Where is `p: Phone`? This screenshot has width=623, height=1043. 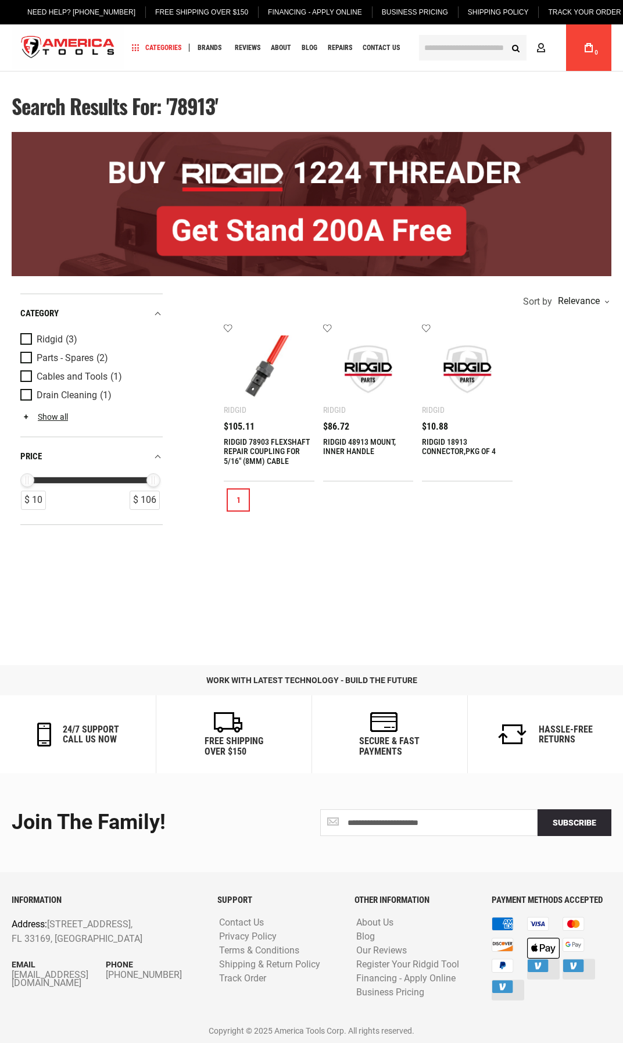
p: Phone is located at coordinates (153, 964).